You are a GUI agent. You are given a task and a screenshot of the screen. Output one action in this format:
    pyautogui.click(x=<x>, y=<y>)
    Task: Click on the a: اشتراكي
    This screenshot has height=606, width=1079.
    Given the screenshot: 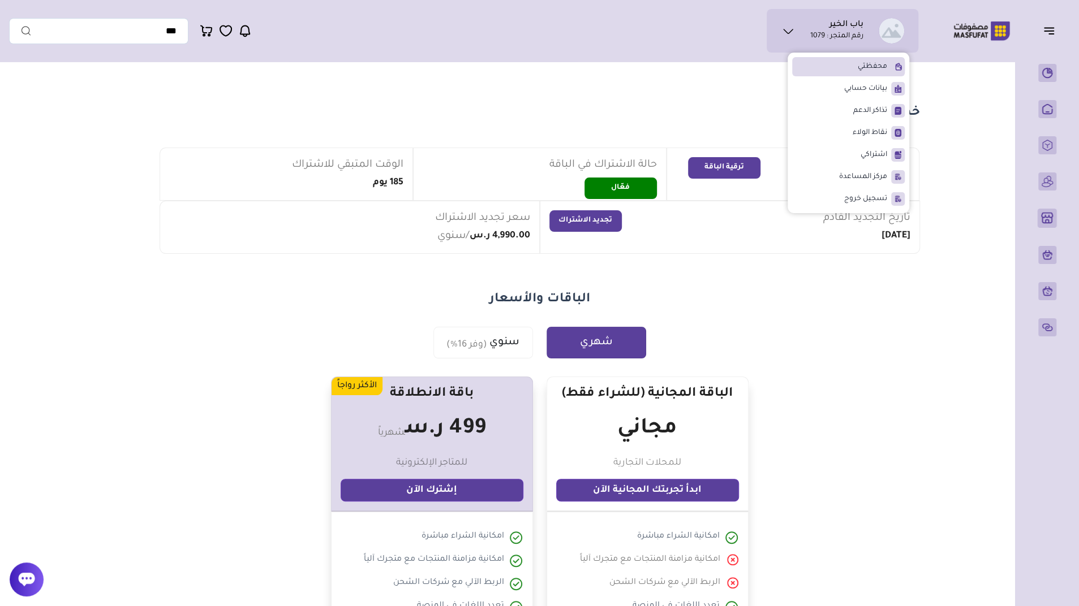 What is the action you would take?
    pyautogui.click(x=848, y=155)
    